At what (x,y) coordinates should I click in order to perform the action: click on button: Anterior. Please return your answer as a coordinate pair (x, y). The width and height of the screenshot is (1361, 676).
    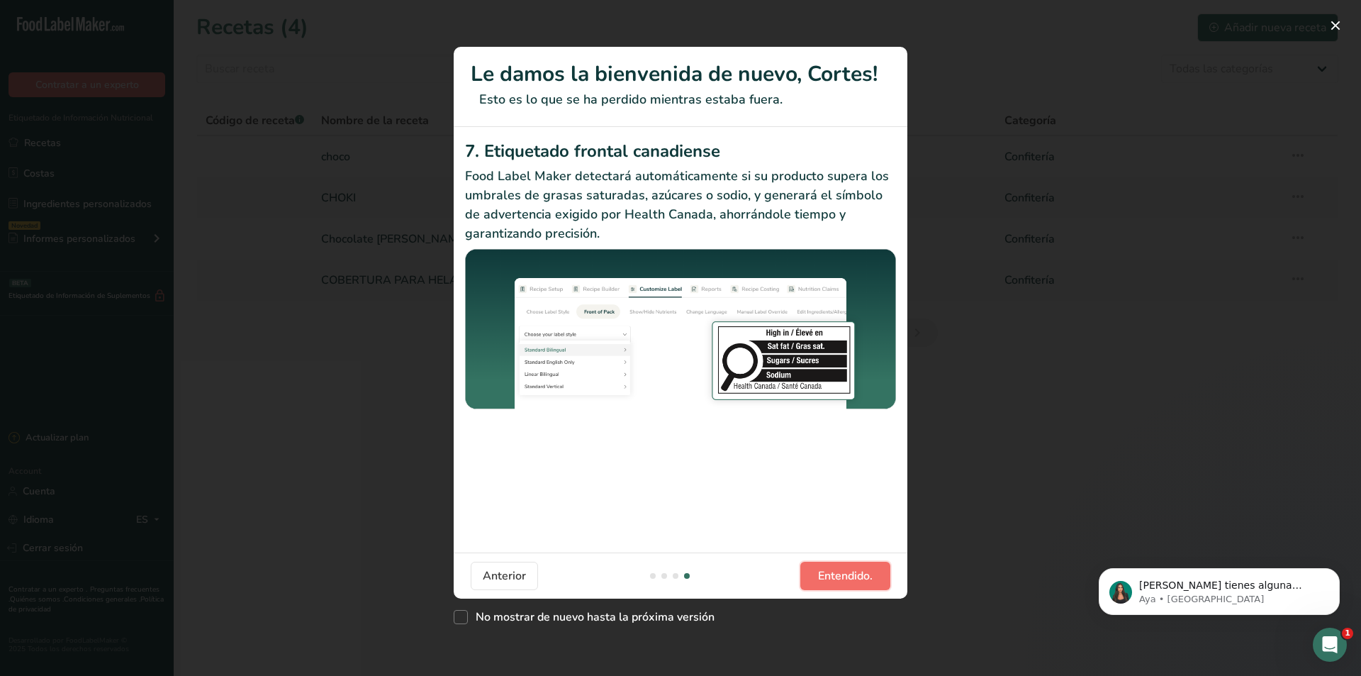
    Looking at the image, I should click on (504, 576).